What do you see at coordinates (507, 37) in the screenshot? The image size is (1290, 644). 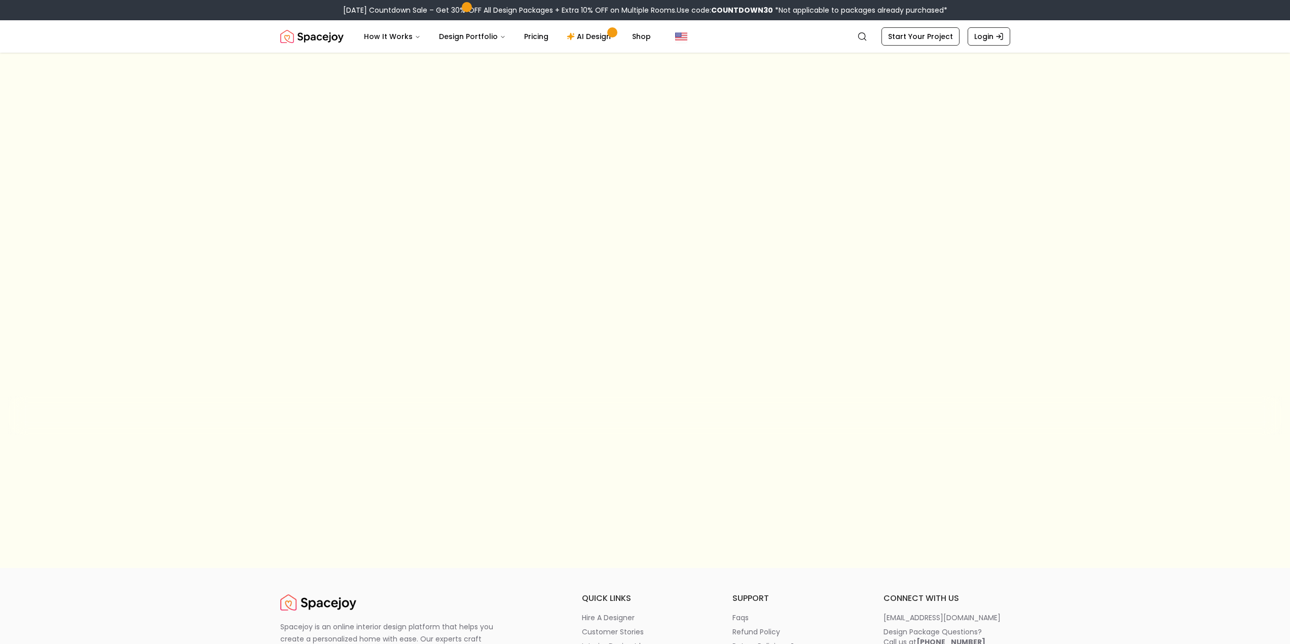 I see `nav: Main` at bounding box center [507, 37].